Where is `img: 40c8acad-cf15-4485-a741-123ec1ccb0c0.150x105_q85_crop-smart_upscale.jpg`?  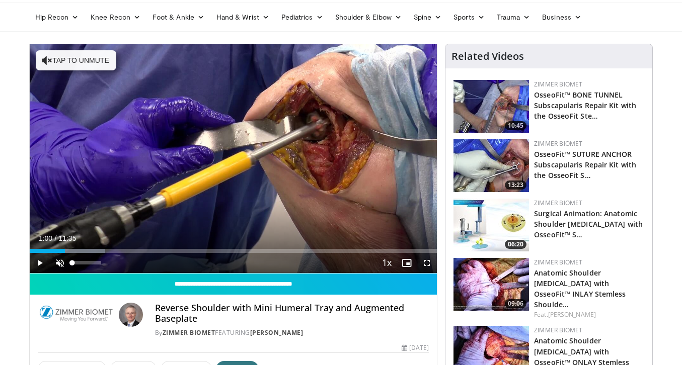 img: 40c8acad-cf15-4485-a741-123ec1ccb0c0.150x105_q85_crop-smart_upscale.jpg is located at coordinates (491, 166).